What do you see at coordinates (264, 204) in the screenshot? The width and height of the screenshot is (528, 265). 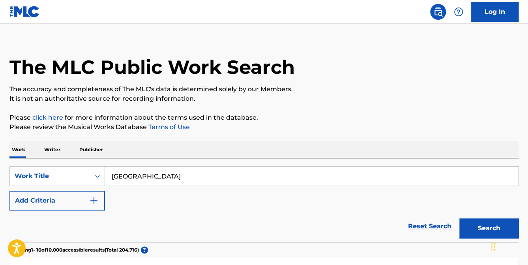 I see `form: Search Form` at bounding box center [264, 204].